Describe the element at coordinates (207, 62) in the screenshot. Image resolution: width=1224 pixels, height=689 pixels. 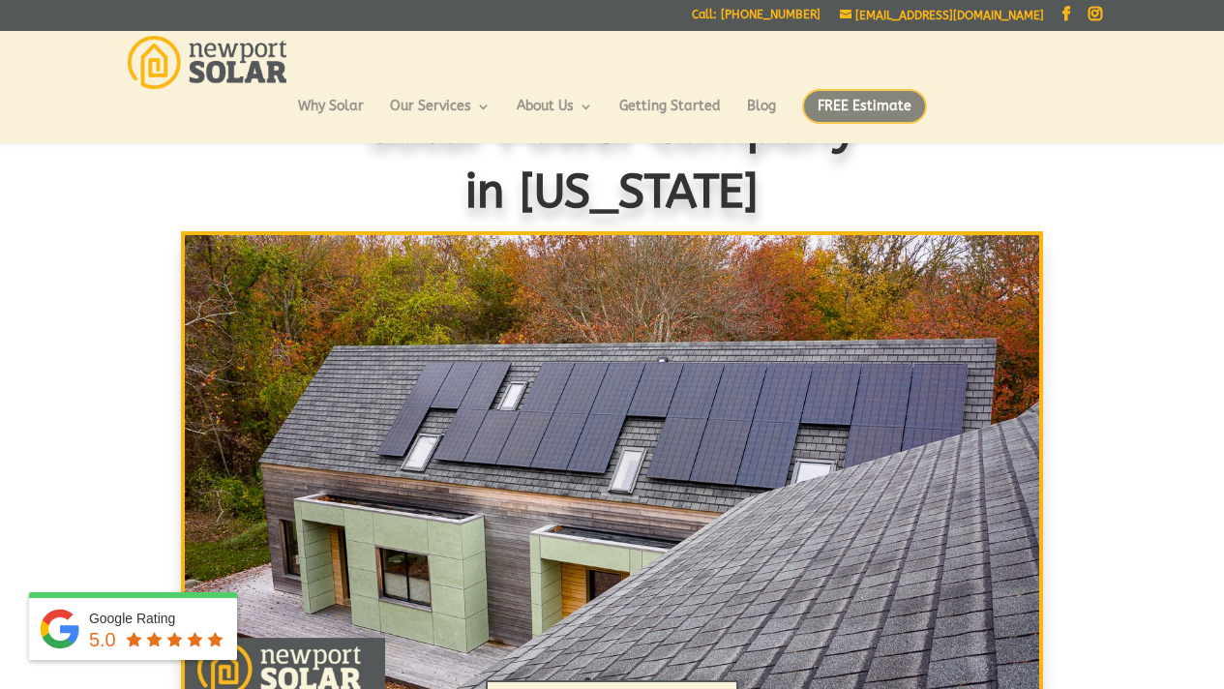
I see `img: Newport Solar | Solar Energy Optimized.` at that location.